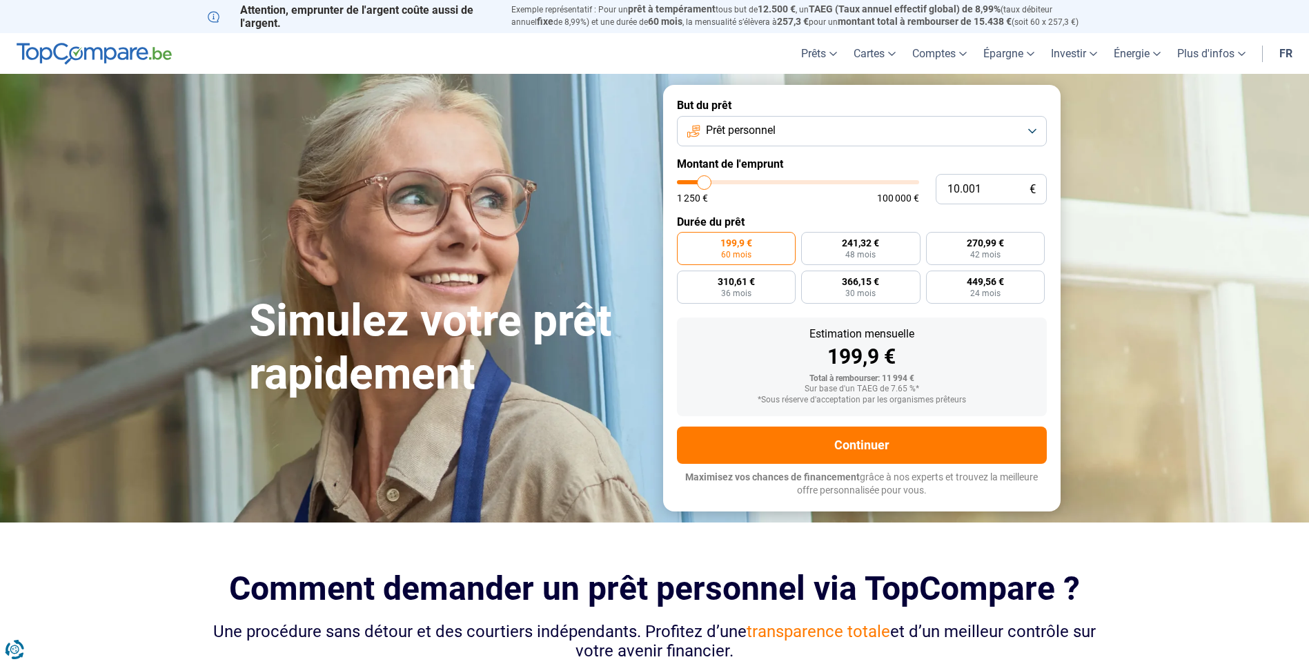  Describe the element at coordinates (862, 334) in the screenshot. I see `div: Estimation mensuelle` at that location.